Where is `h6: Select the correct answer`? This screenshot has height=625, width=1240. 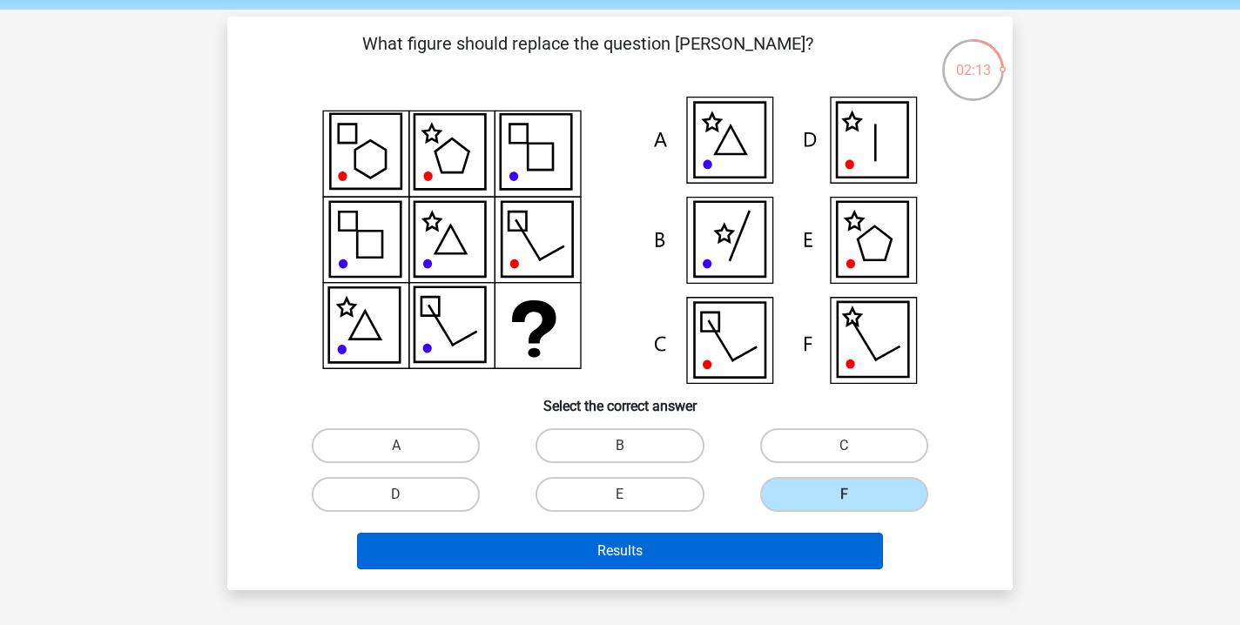
h6: Select the correct answer is located at coordinates (620, 399).